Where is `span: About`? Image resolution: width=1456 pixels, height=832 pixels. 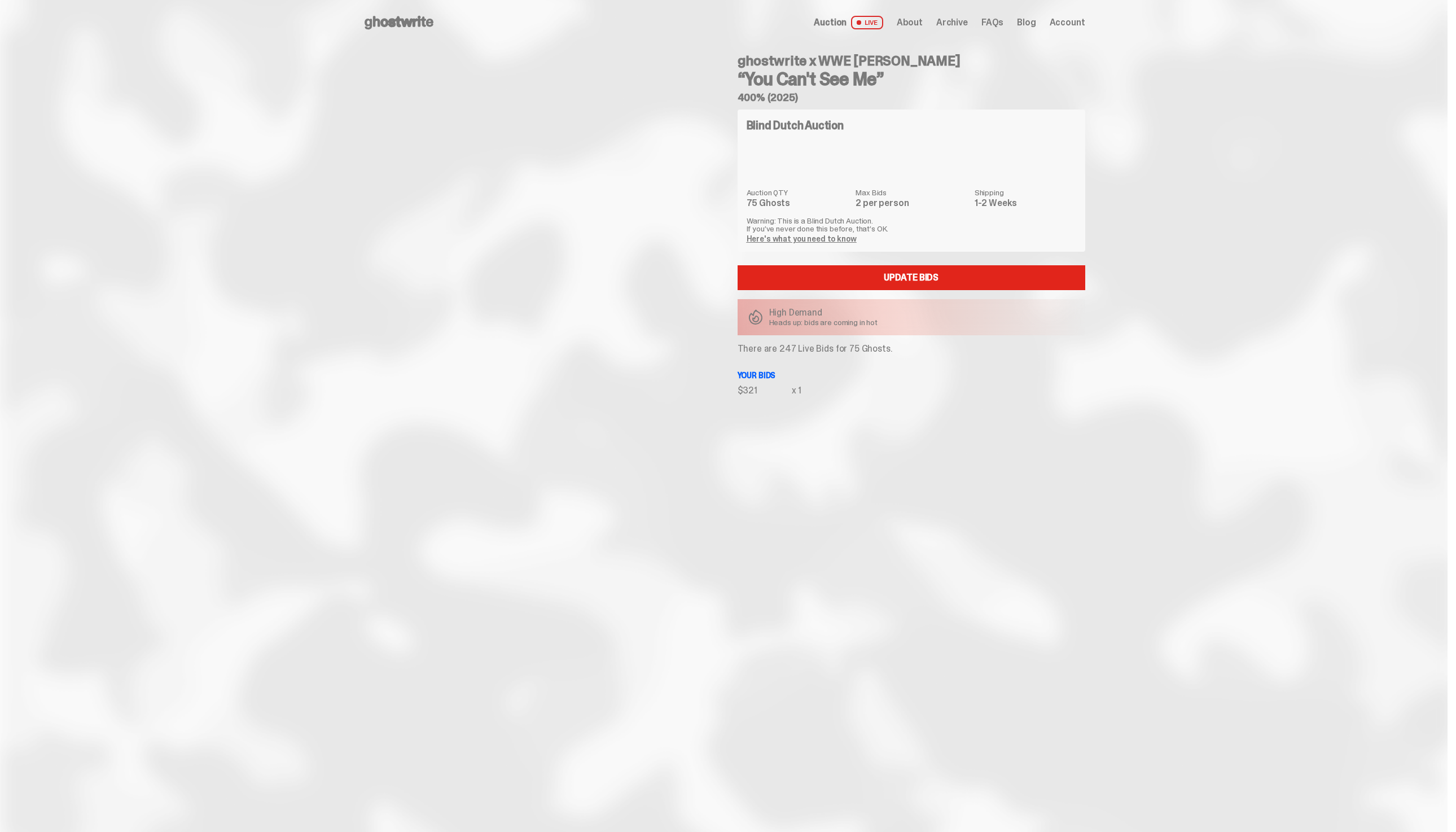 span: About is located at coordinates (910, 22).